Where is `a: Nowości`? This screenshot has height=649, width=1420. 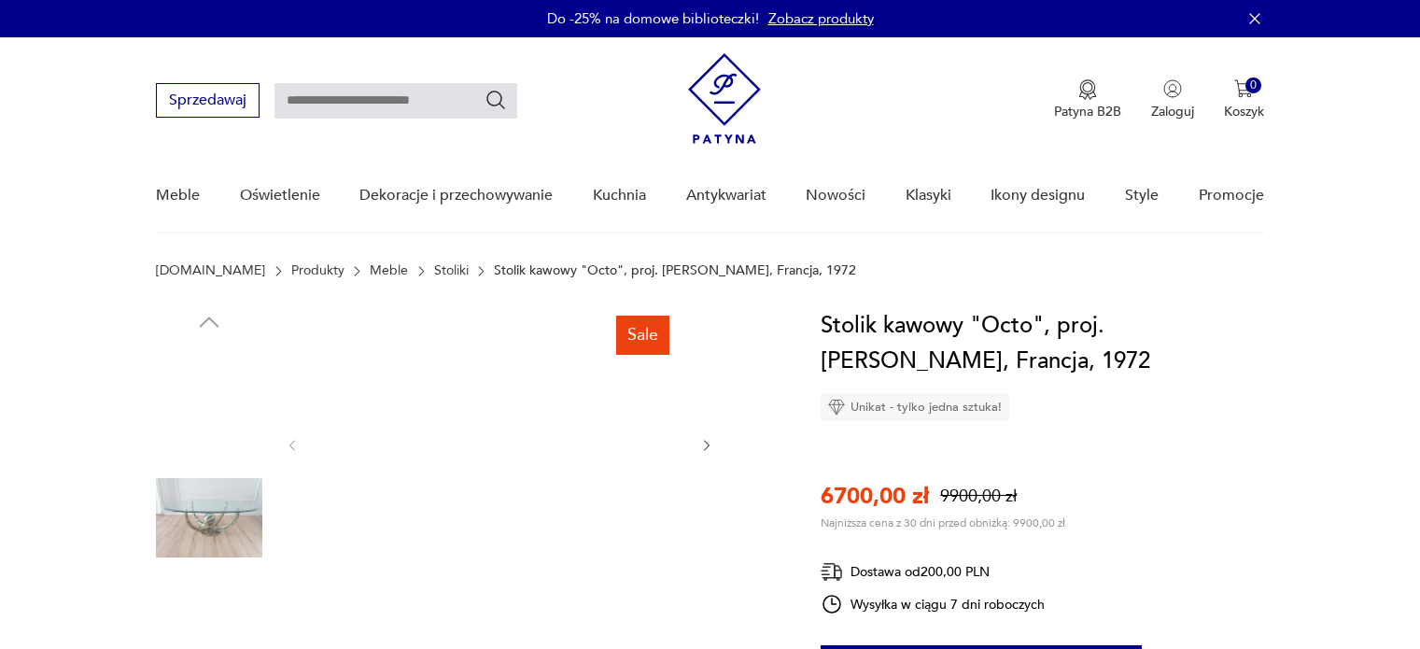 a: Nowości is located at coordinates (836, 195).